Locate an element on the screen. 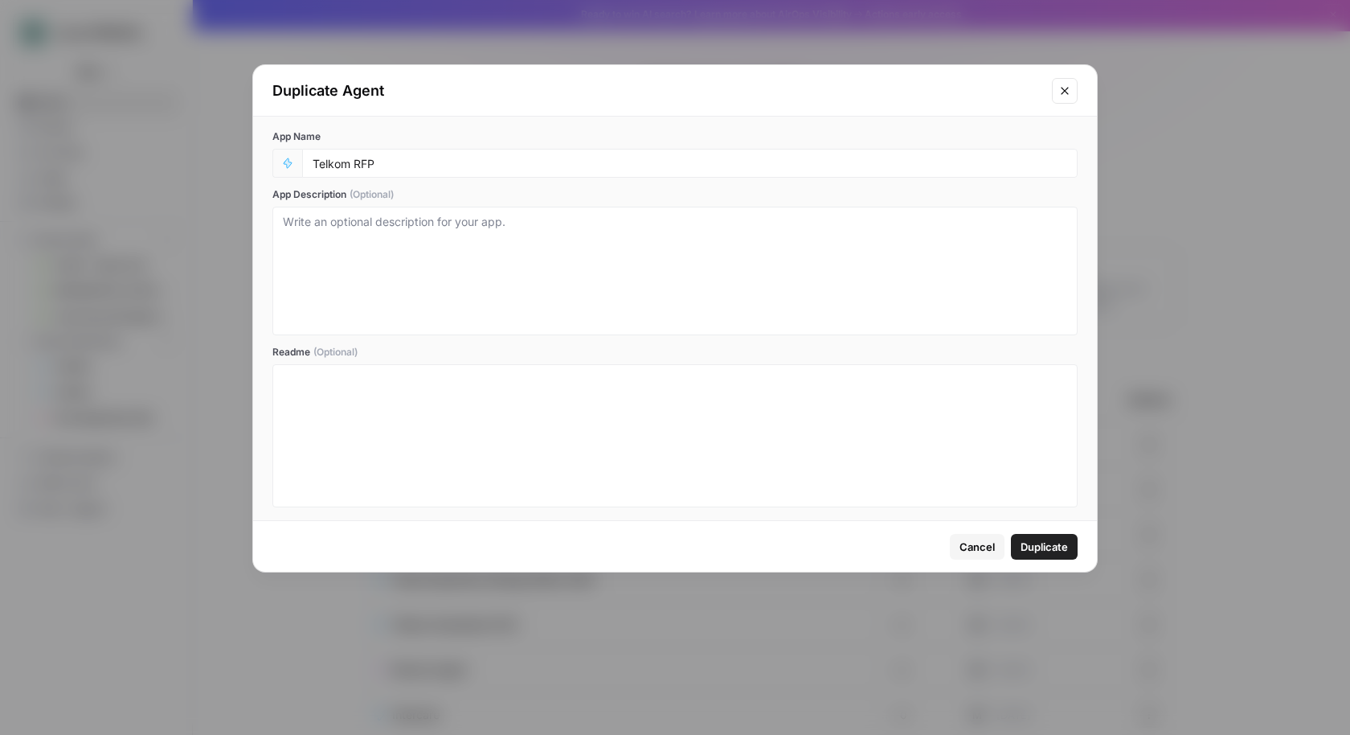  button: Close modal is located at coordinates (1065, 91).